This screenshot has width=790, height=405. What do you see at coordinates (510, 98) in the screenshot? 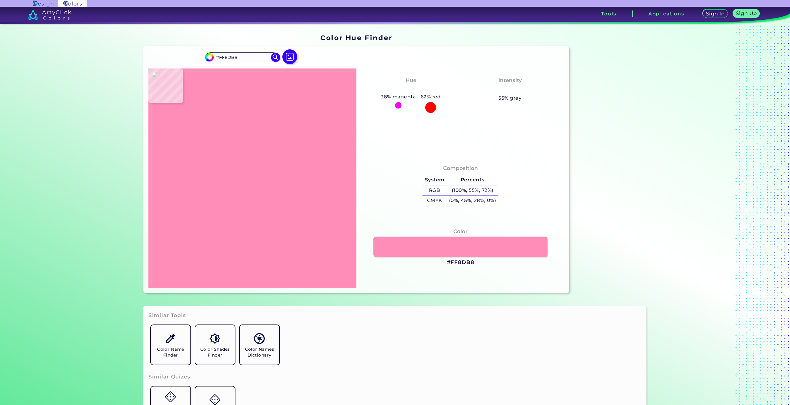
I see `h5: 55% grey` at bounding box center [510, 98].